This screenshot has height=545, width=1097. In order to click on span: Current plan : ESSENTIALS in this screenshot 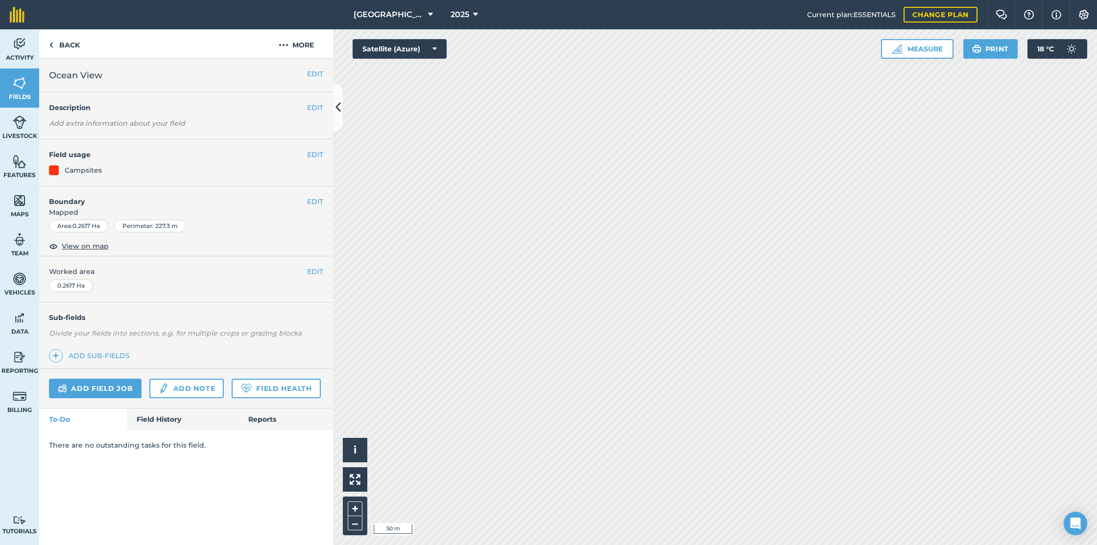, I will do `click(851, 15)`.